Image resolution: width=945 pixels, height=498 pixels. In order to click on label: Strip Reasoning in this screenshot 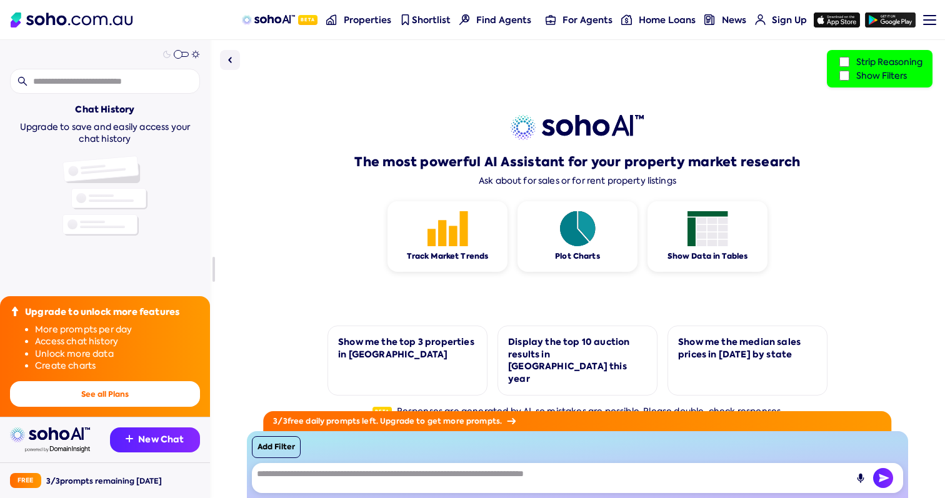, I will do `click(880, 62)`.